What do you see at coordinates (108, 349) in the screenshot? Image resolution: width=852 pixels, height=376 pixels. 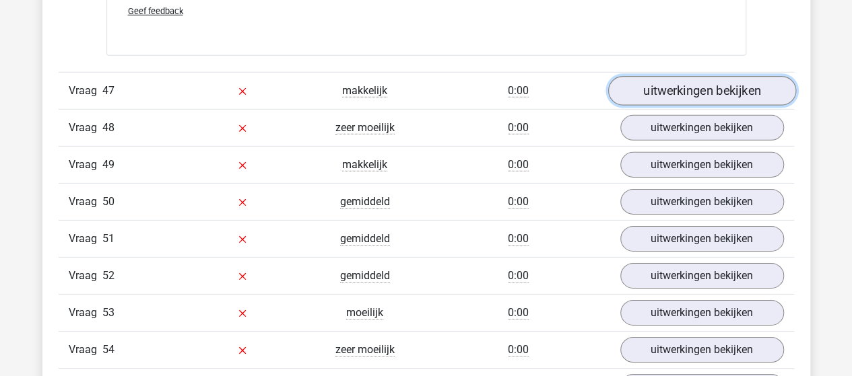 I see `span: 54` at bounding box center [108, 349].